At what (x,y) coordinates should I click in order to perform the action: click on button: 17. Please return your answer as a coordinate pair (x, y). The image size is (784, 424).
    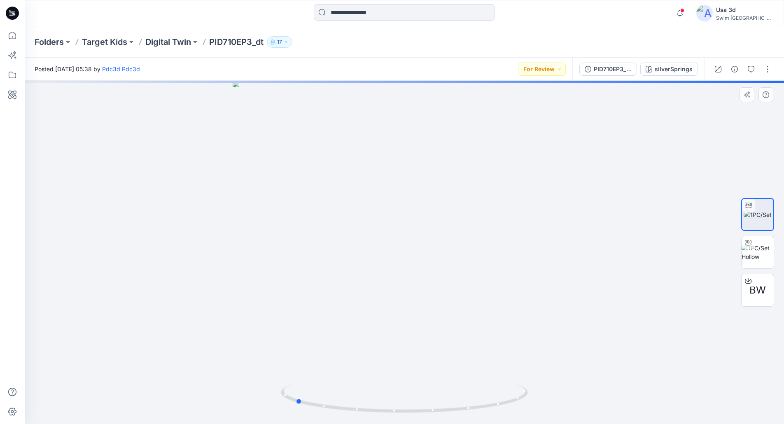
    Looking at the image, I should click on (280, 42).